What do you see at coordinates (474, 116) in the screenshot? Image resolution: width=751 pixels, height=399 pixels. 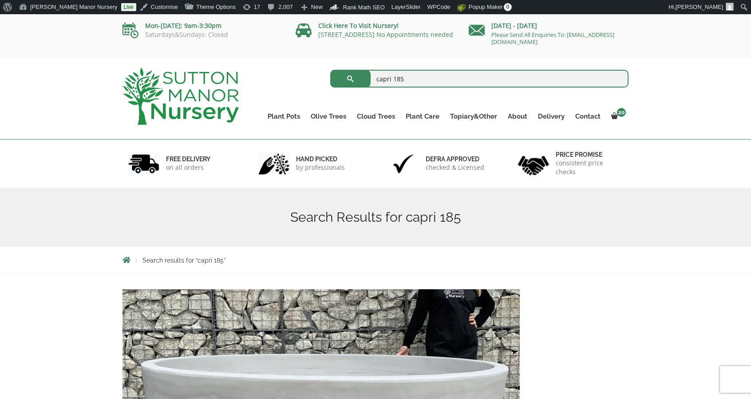 I see `a: Topiary&Other` at bounding box center [474, 116].